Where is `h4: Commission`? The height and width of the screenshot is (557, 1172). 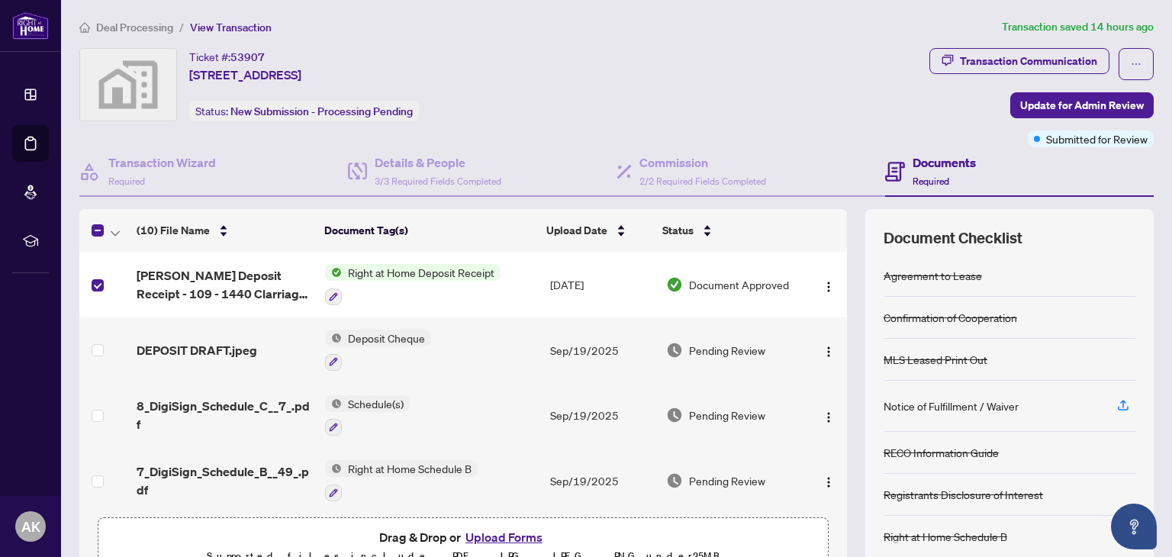
h4: Commission is located at coordinates (703, 163).